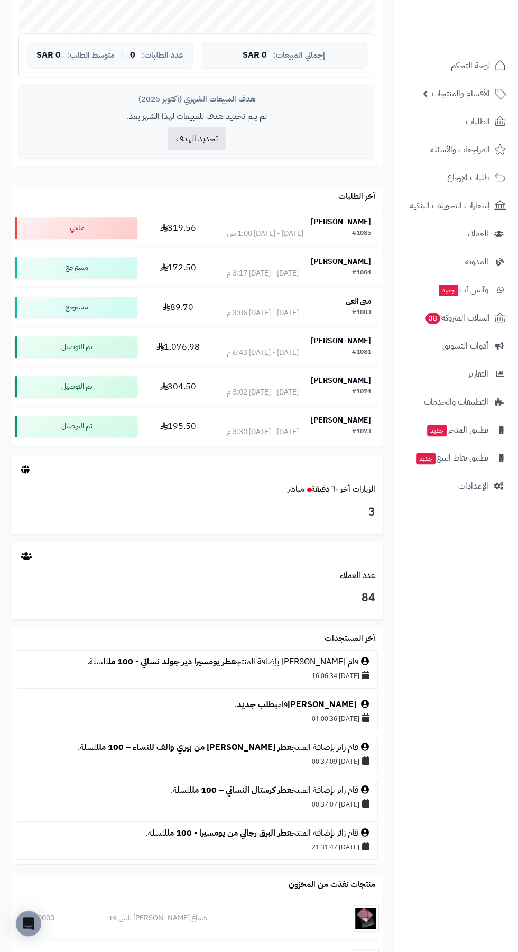  What do you see at coordinates (178, 347) in the screenshot?
I see `td: 1,076.98` at bounding box center [178, 347].